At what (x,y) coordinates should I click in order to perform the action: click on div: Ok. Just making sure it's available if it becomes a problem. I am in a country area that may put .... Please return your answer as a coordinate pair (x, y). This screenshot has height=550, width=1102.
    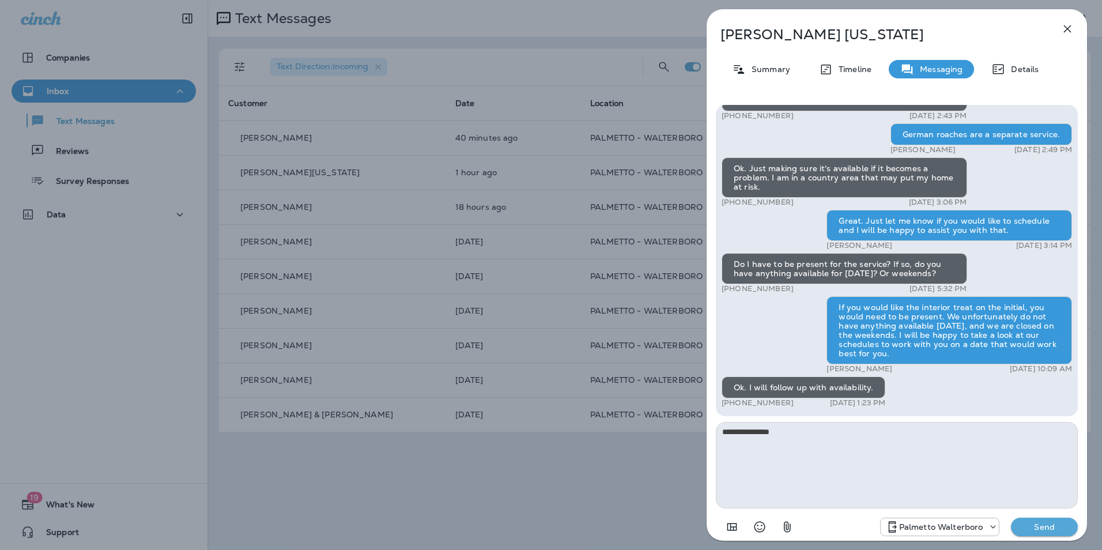
    Looking at the image, I should click on (844, 177).